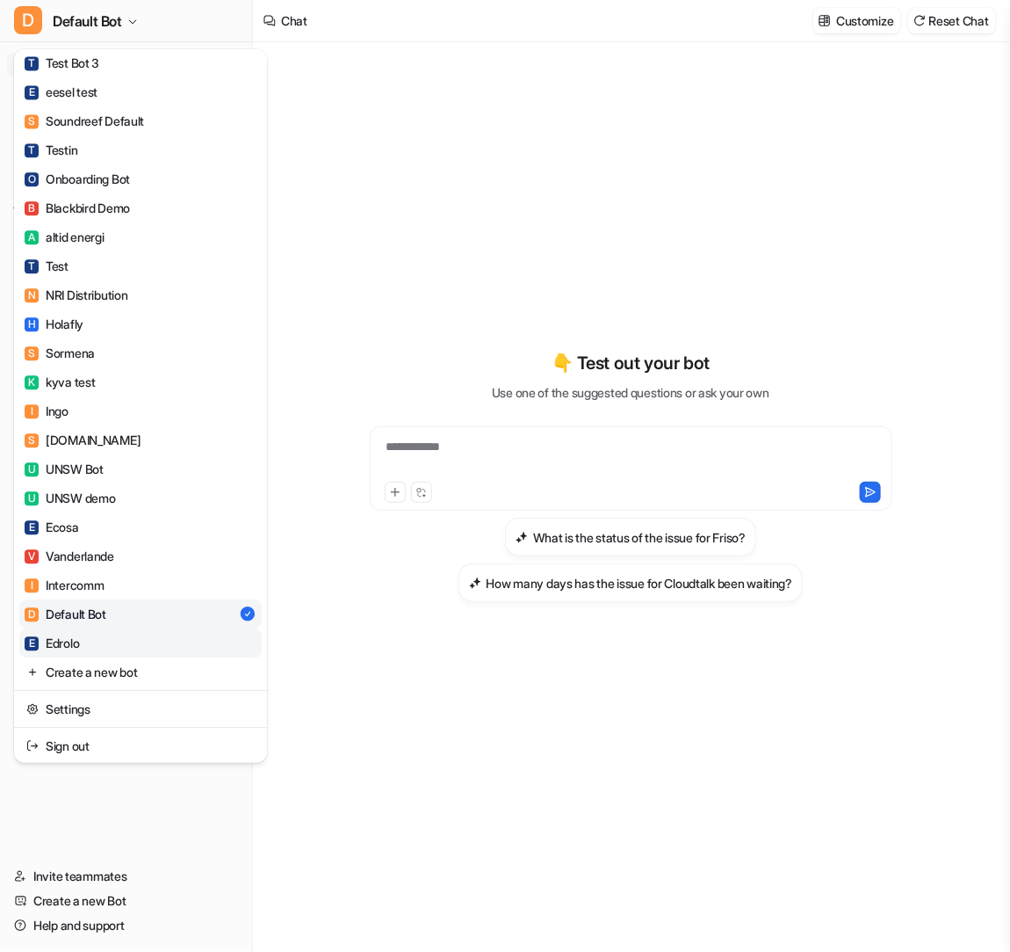 This screenshot has width=1010, height=952. What do you see at coordinates (64, 468) in the screenshot?
I see `div: UNSW Bot` at bounding box center [64, 468].